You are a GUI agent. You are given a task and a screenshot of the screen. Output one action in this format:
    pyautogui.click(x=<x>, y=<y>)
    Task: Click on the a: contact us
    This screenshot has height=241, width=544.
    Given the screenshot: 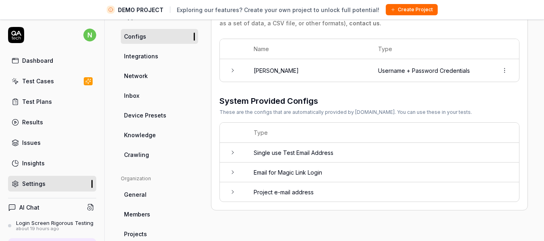 What is the action you would take?
    pyautogui.click(x=365, y=23)
    